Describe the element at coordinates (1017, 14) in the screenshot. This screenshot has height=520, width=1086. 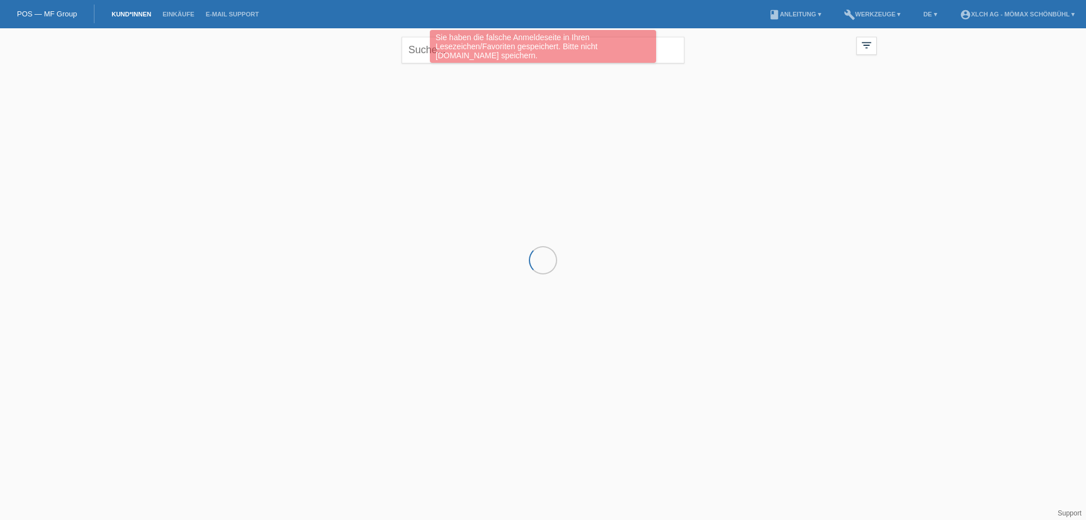
I see `a: account_circleXLCH AG - Mömax Schönbühl ▾` at that location.